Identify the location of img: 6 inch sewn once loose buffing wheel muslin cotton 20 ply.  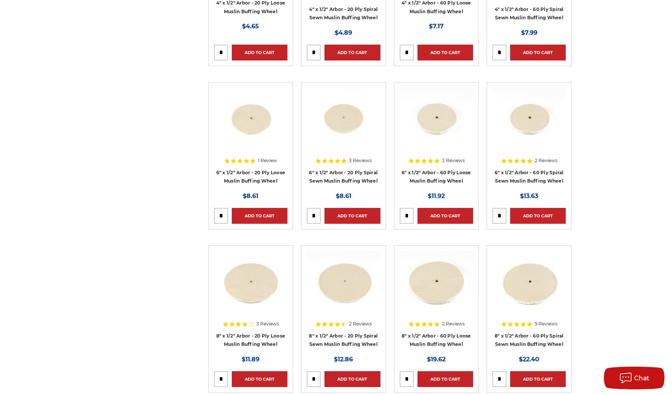
(251, 118).